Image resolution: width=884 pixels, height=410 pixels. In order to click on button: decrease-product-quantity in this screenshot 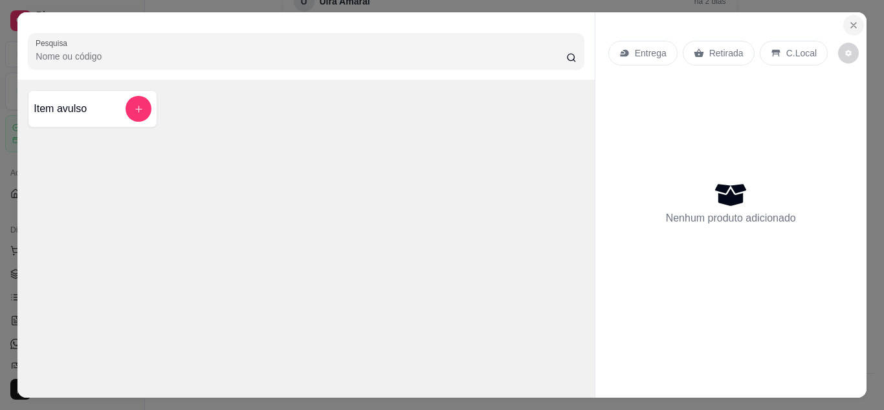, I will do `click(849, 53)`.